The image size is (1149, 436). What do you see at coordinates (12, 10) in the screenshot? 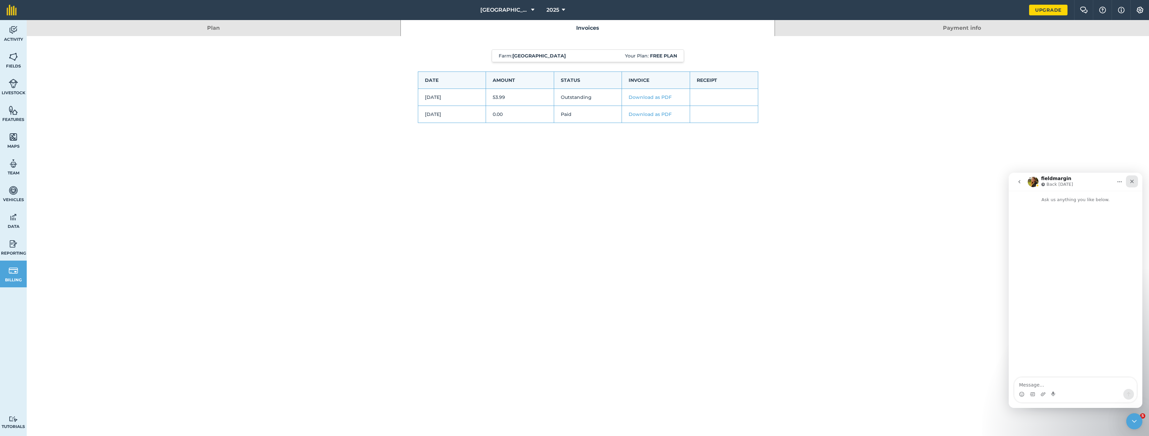
I see `img: fieldmargin Logo` at bounding box center [12, 10].